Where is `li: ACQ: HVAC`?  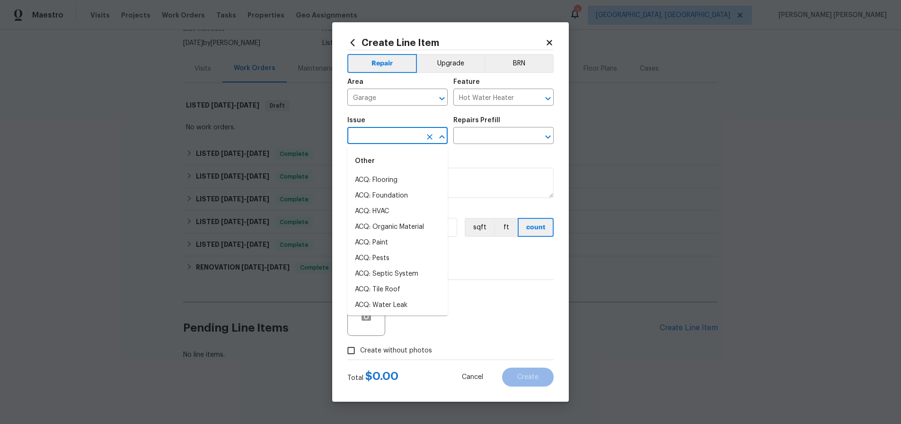
li: ACQ: HVAC is located at coordinates (398, 211).